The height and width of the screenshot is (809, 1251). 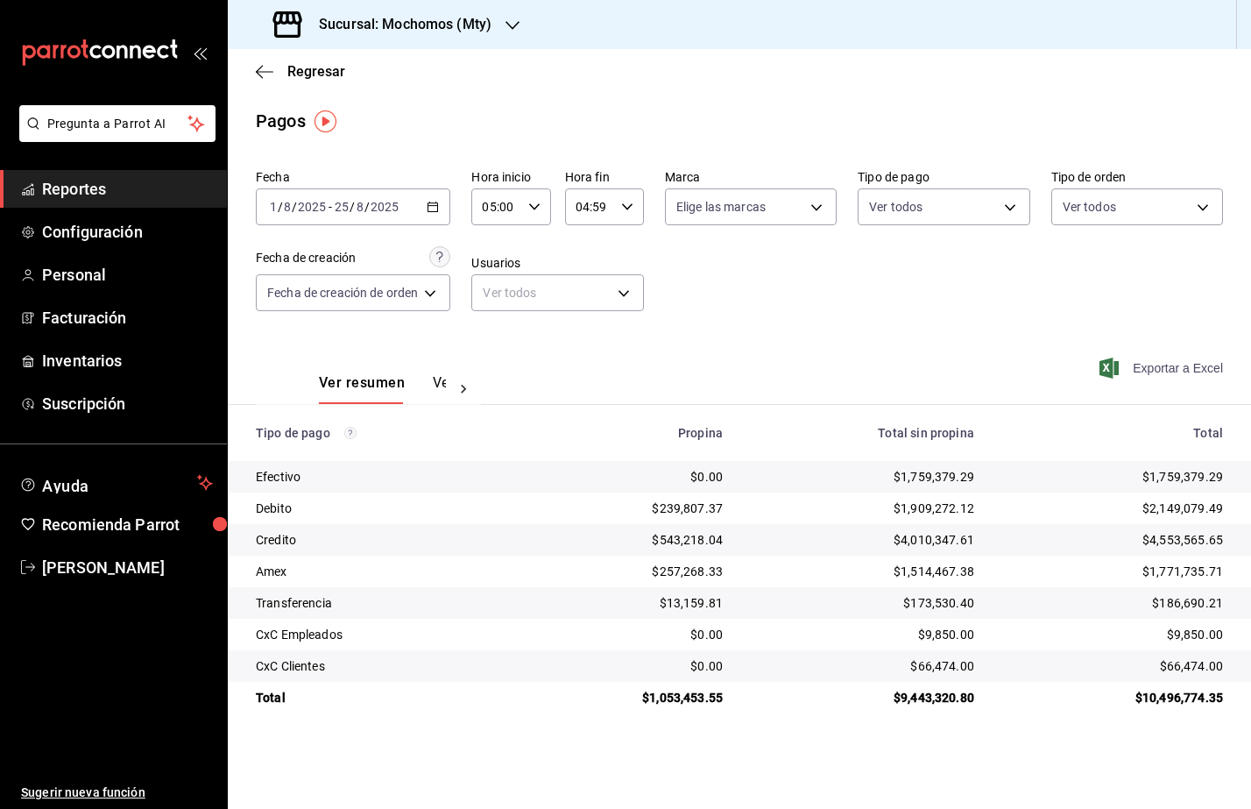 What do you see at coordinates (127, 403) in the screenshot?
I see `span: Suscripción` at bounding box center [127, 403].